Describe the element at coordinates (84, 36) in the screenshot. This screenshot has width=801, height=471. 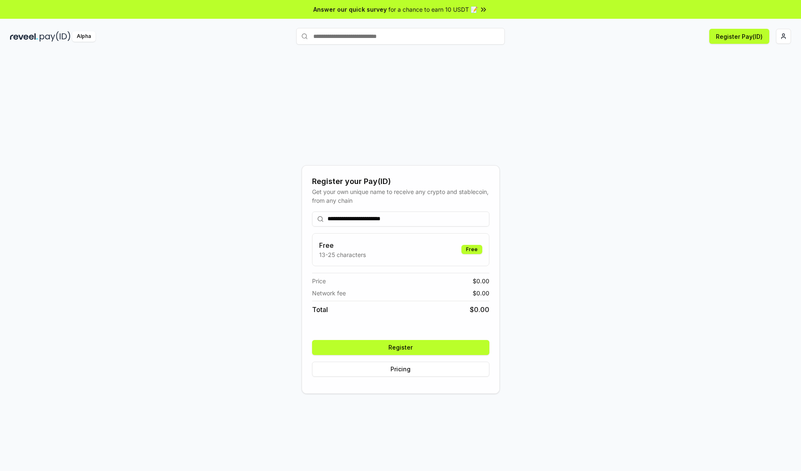
I see `div: Alpha` at that location.